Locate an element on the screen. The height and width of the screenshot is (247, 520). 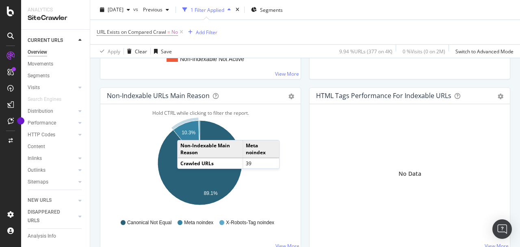
div: 9.94 % URLs ( 377 on 4K ) is located at coordinates (366, 51).